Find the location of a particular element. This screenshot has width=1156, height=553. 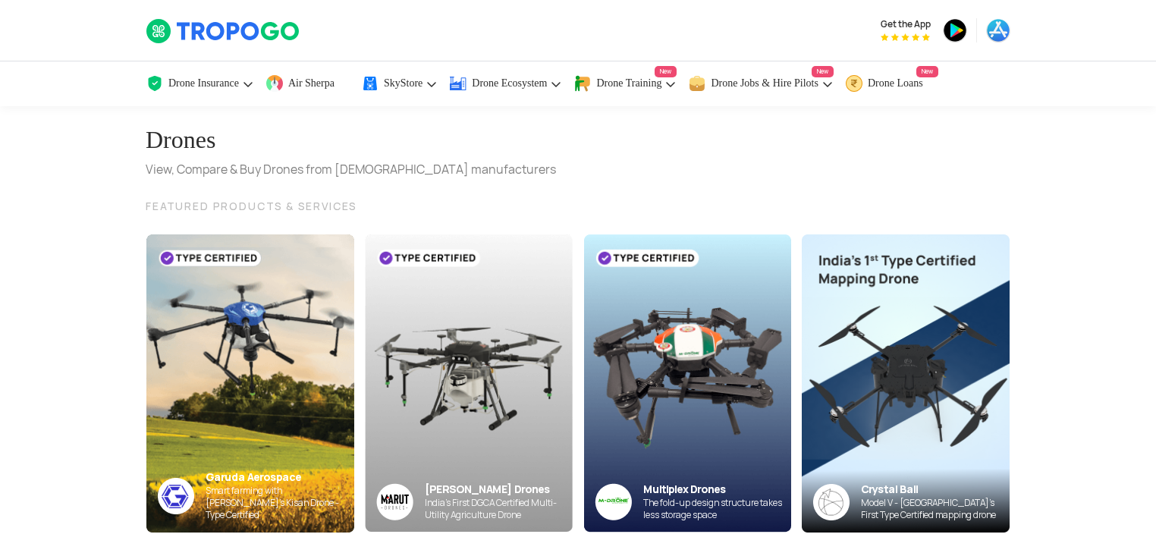

span: Drone Loans is located at coordinates (895, 83).